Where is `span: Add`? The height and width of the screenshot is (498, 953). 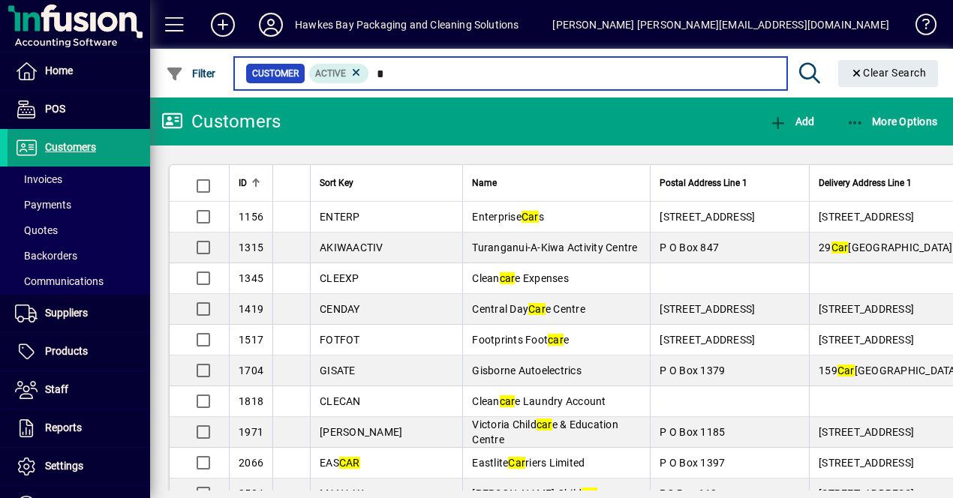
span: Add is located at coordinates (792, 122).